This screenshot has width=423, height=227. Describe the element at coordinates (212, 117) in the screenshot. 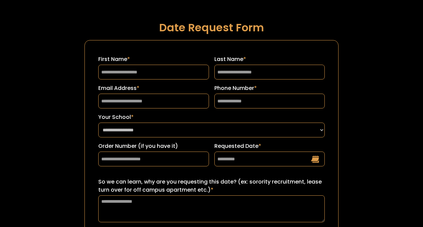

I see `label: Your School` at that location.